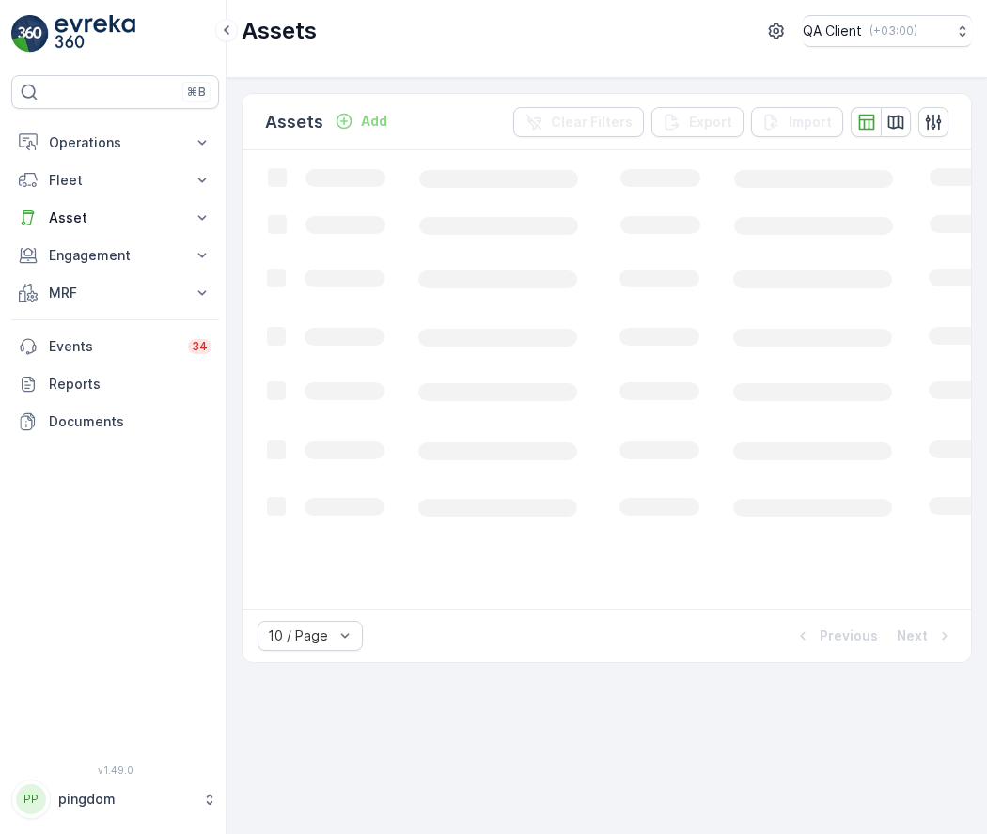 This screenshot has width=987, height=834. Describe the element at coordinates (115, 256) in the screenshot. I see `button: Engagement` at that location.